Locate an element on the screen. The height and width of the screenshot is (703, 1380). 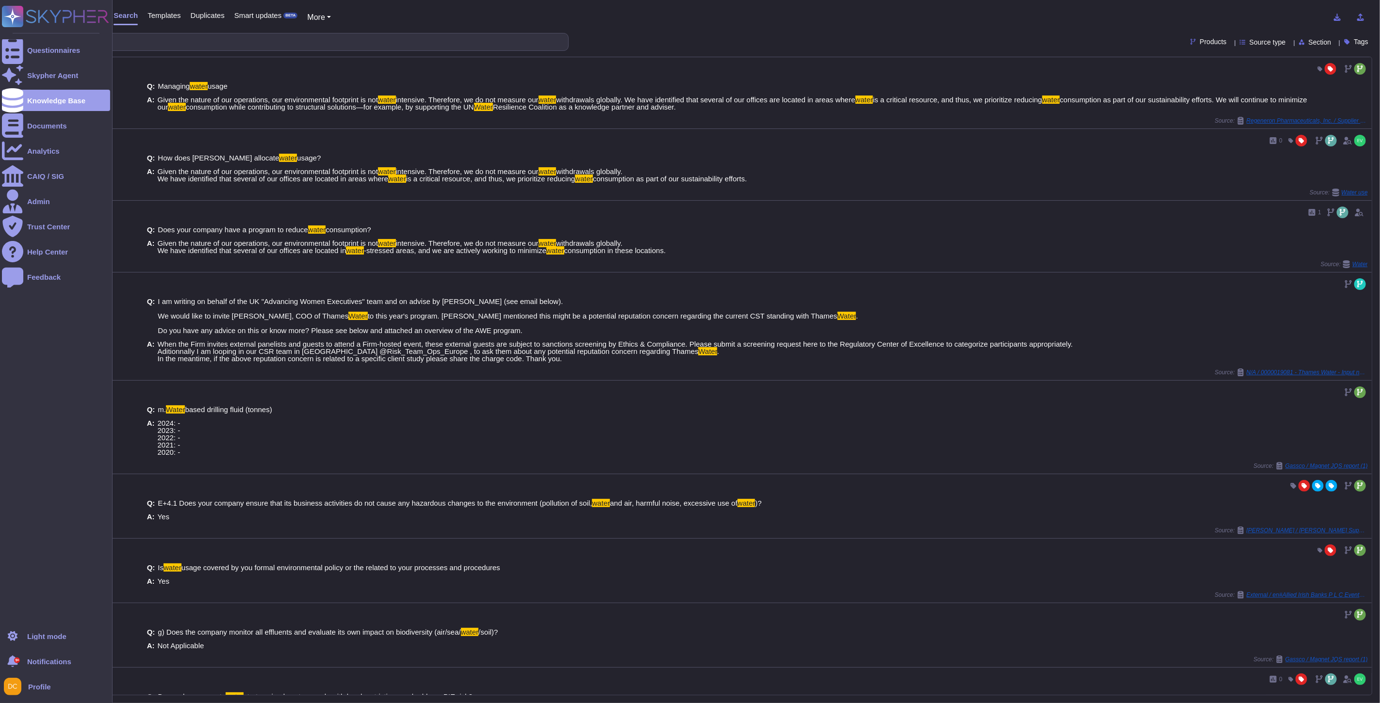
span: consumption in these locations. is located at coordinates (615, 250).